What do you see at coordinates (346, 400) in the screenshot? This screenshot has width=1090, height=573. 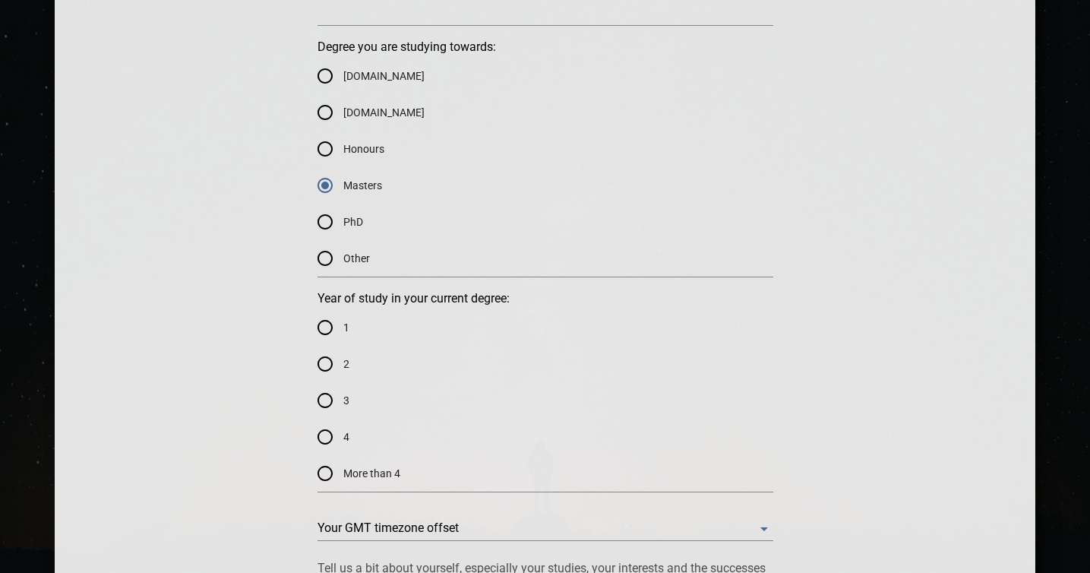 I see `span: 3` at bounding box center [346, 400].